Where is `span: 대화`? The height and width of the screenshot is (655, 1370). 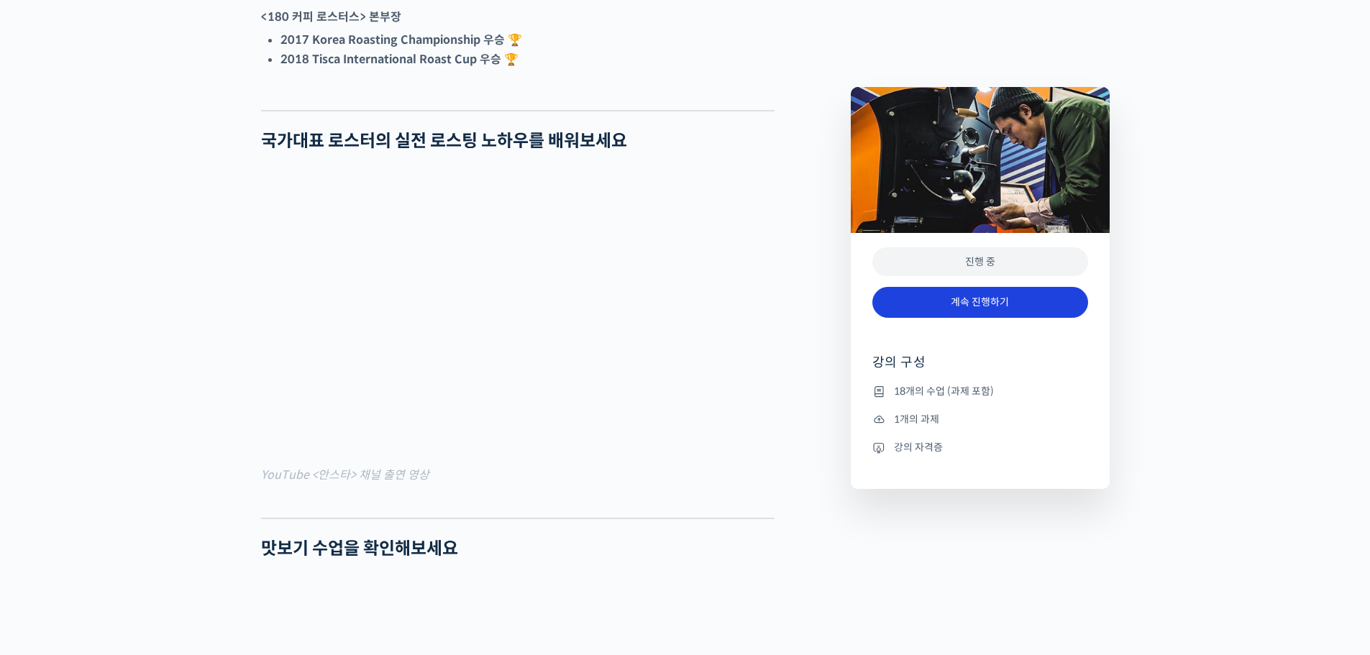 span: 대화 is located at coordinates (140, 484).